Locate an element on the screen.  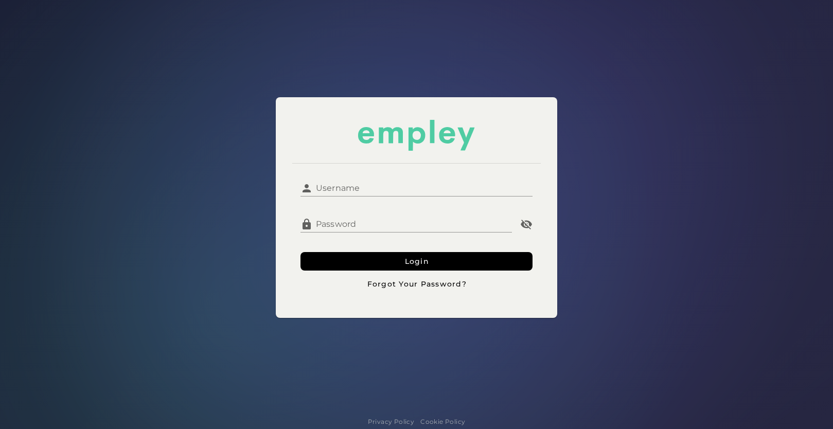
a: Cookie Policy is located at coordinates (443, 422).